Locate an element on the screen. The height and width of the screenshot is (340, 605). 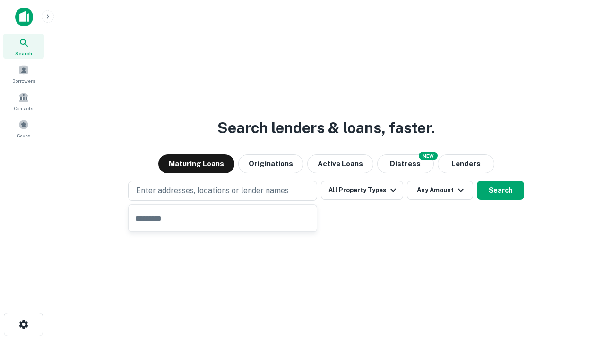
button: Any Amount is located at coordinates (440, 190).